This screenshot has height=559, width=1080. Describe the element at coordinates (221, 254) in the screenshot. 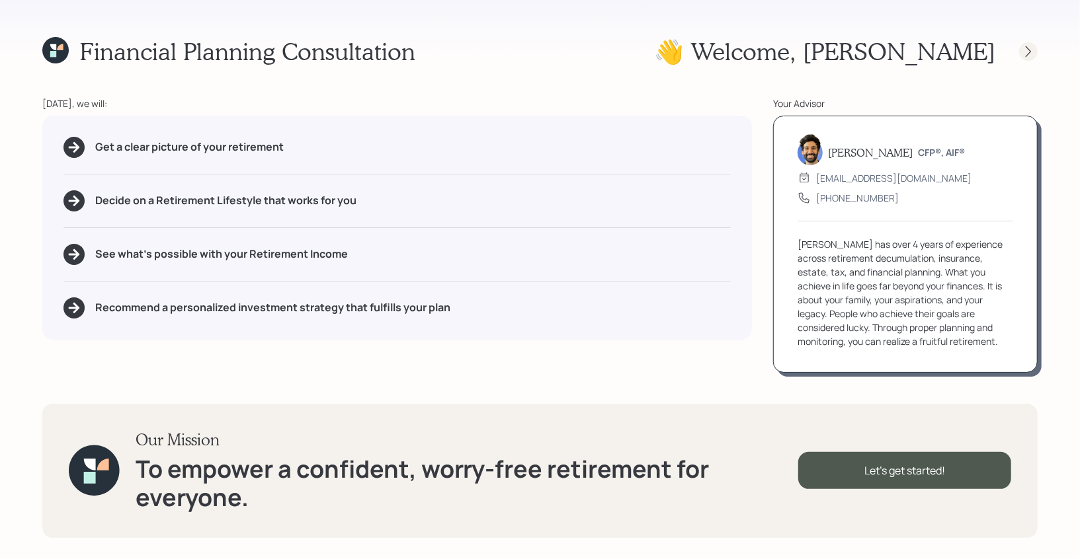

I see `h5: See what's possible with your Retirement Income` at that location.